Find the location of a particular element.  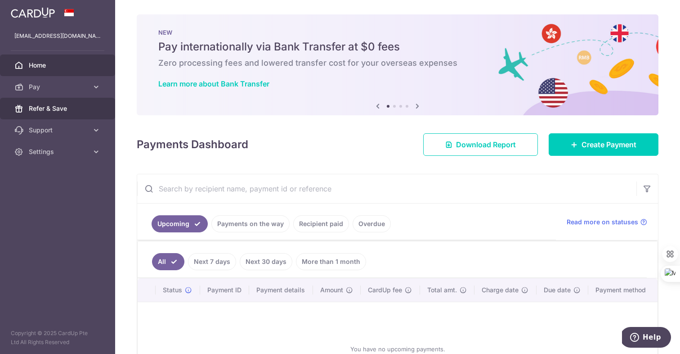

span: Settings is located at coordinates (58, 152).